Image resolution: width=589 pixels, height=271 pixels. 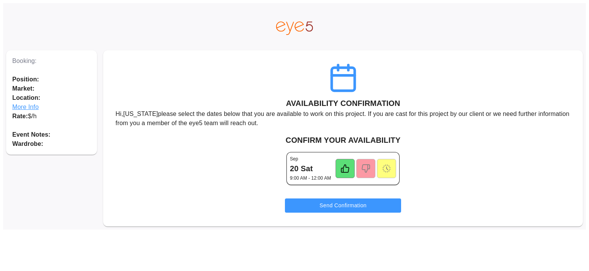 I want to click on span: Location:, so click(x=51, y=98).